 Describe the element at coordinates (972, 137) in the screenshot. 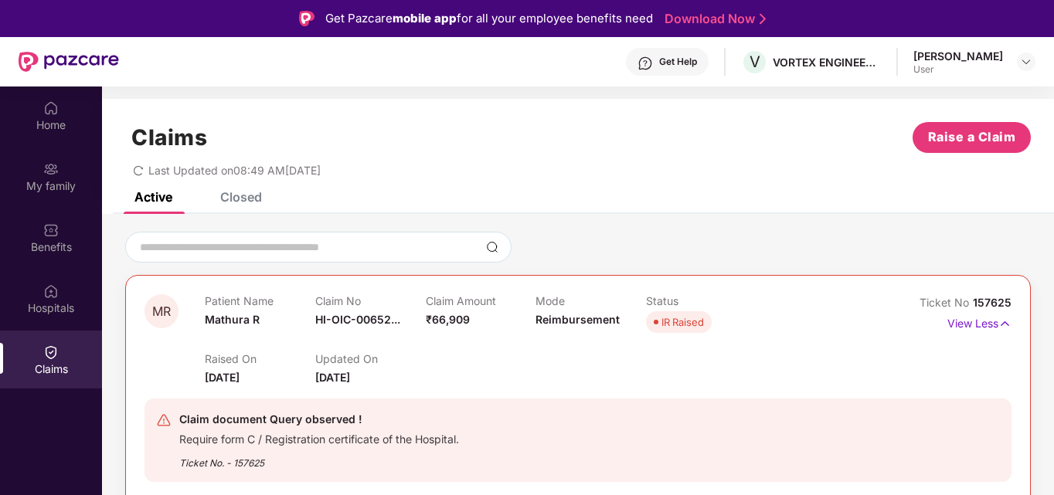

I see `span: Raise a Claim` at that location.